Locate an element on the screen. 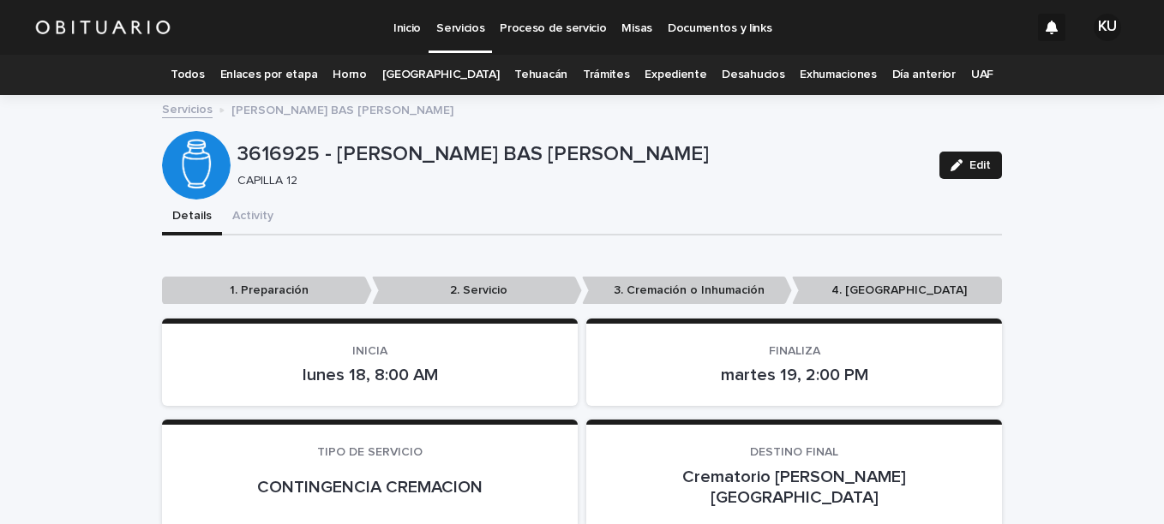 Image resolution: width=1164 pixels, height=524 pixels. span: TIPO DE SERVICIO is located at coordinates (369, 452).